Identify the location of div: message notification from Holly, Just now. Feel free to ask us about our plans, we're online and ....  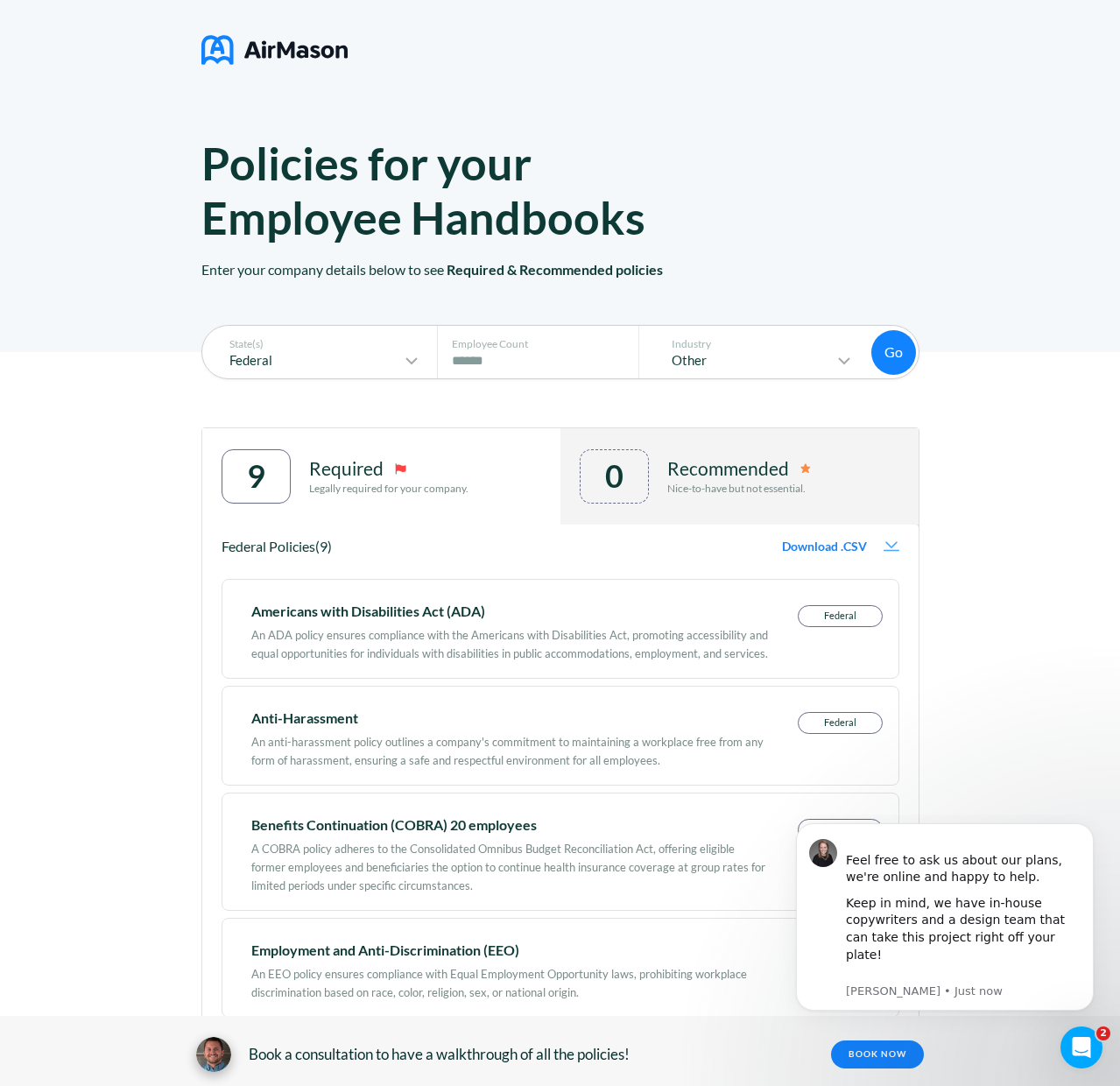
(175, 102).